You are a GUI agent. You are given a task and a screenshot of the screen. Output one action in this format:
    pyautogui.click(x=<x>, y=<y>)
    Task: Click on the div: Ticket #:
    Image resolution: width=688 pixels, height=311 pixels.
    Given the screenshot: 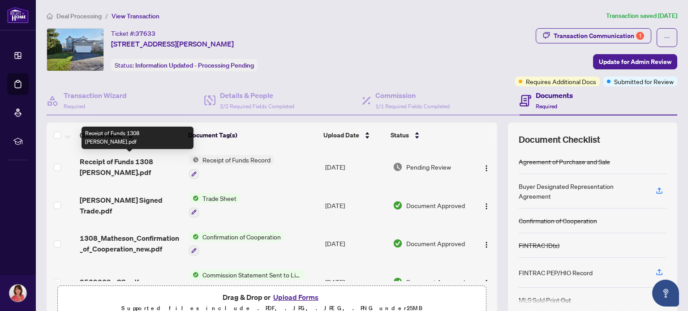 What is the action you would take?
    pyautogui.click(x=133, y=33)
    